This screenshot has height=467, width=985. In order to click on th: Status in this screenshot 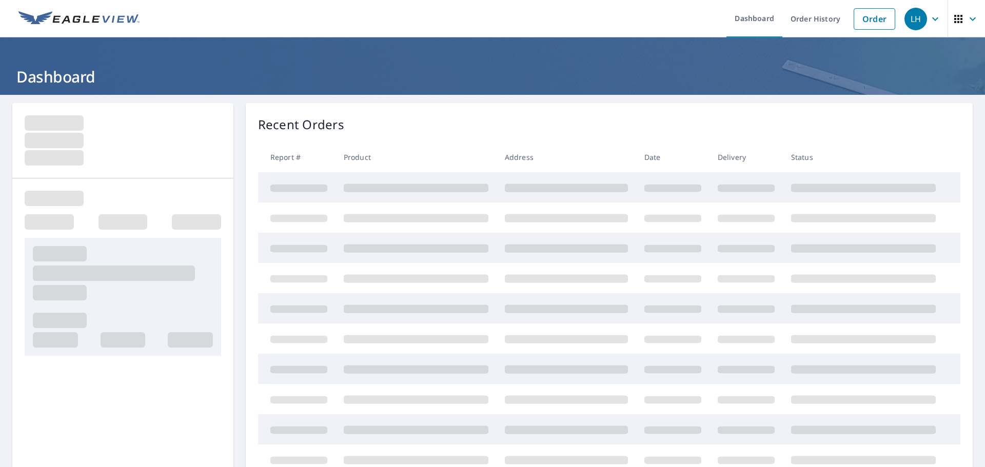, I will do `click(863, 157)`.